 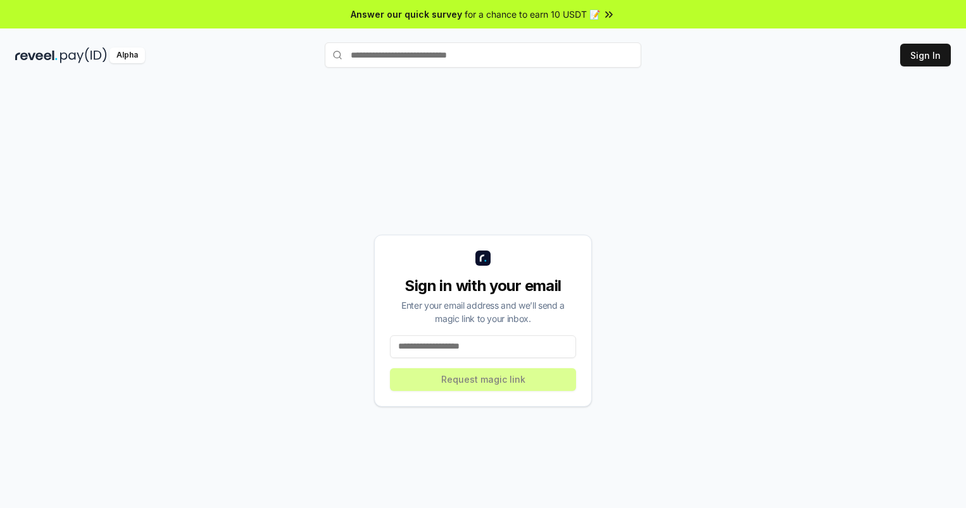 What do you see at coordinates (127, 55) in the screenshot?
I see `div: Alpha` at bounding box center [127, 55].